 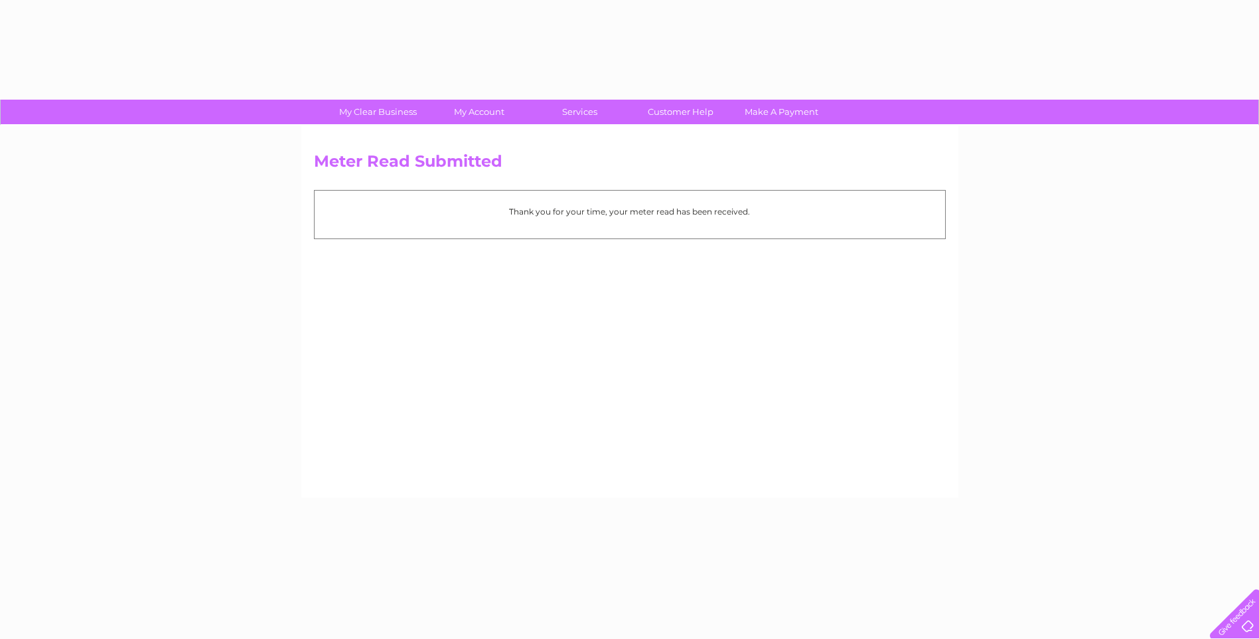 I want to click on a: Services, so click(x=579, y=112).